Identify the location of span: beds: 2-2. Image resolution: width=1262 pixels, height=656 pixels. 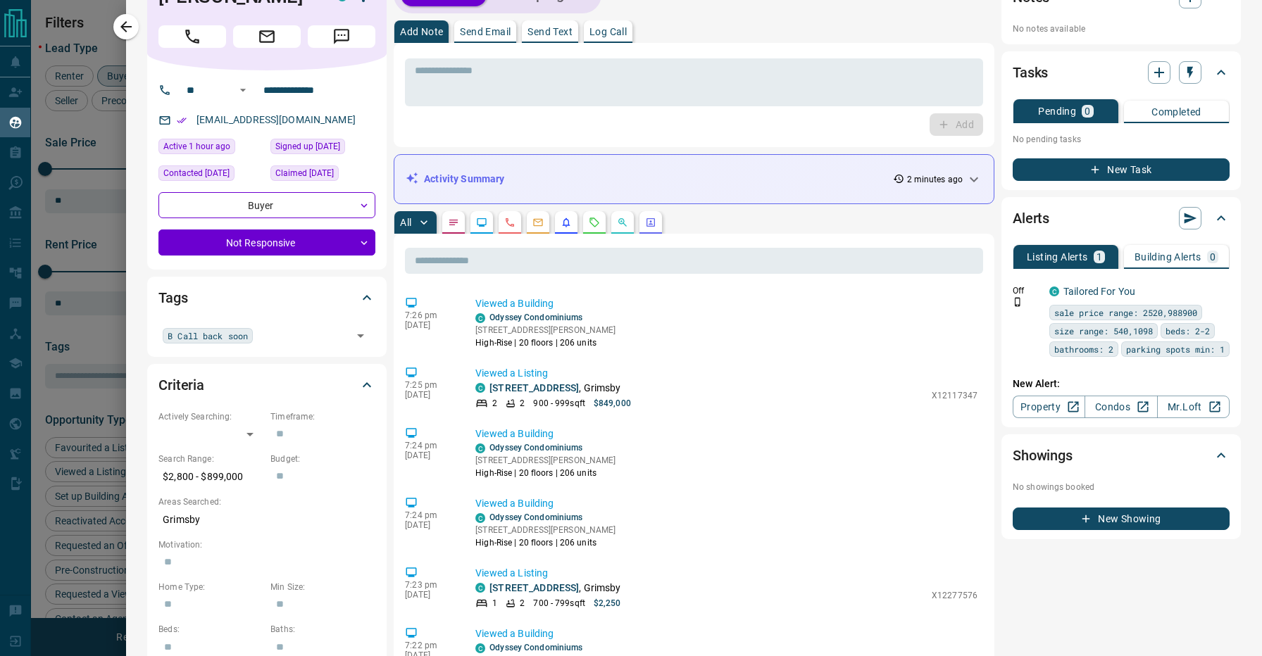
(1188, 331).